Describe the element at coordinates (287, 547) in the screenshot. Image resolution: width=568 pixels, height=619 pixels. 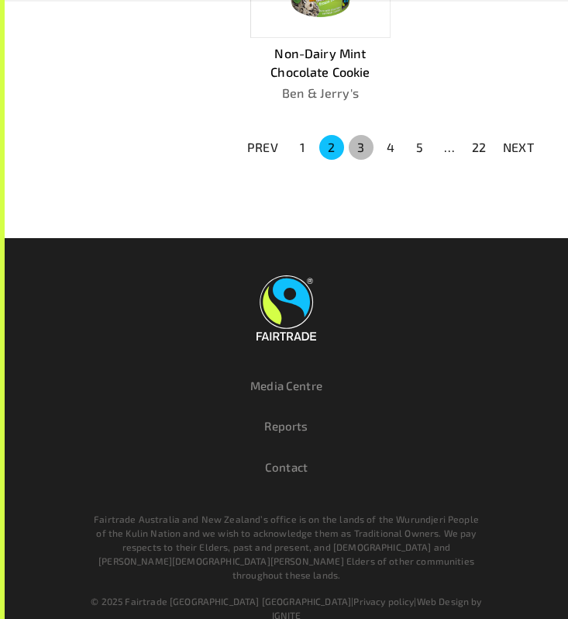
I see `p: Fairtrade Australia and New Zealand’s office is on the lands of the Wurundjeri People of the Kuli...` at that location.